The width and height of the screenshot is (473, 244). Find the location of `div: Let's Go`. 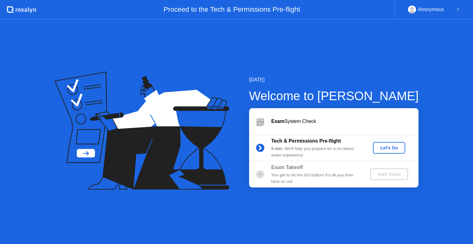

div: Let's Go is located at coordinates (389, 148).